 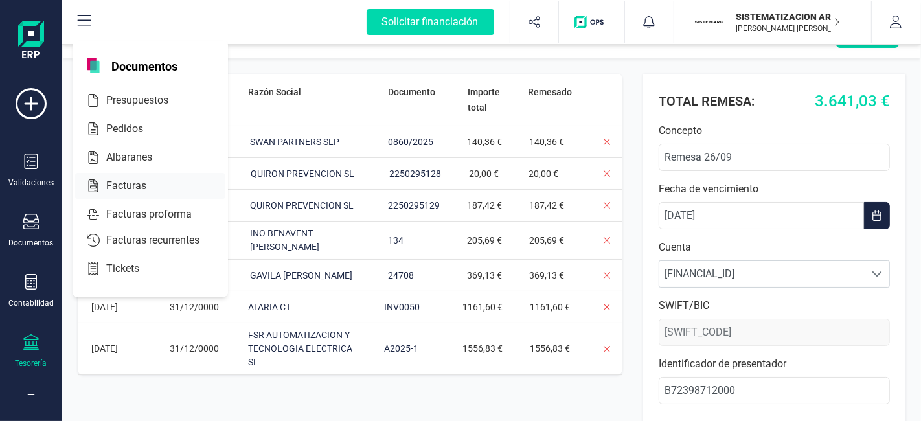 I want to click on img: Logo Finanedi, so click(x=31, y=41).